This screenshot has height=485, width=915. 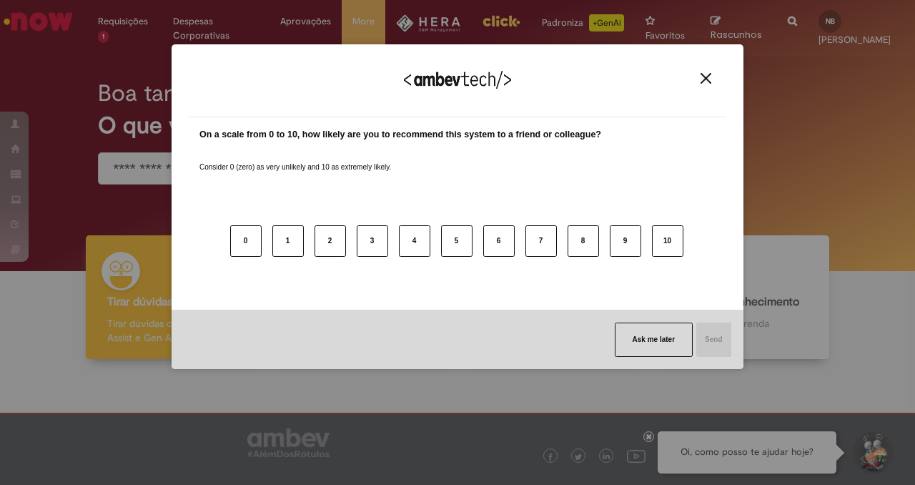 What do you see at coordinates (330, 241) in the screenshot?
I see `button: 2` at bounding box center [330, 241].